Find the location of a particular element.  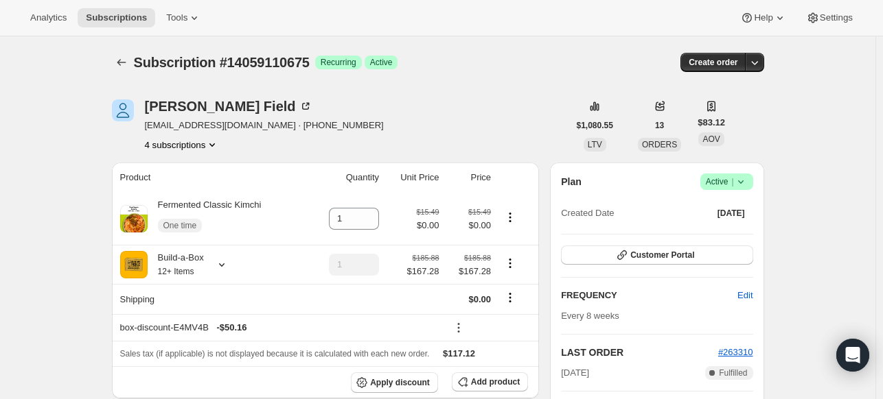

span: Every 8 weeks is located at coordinates (590, 316).